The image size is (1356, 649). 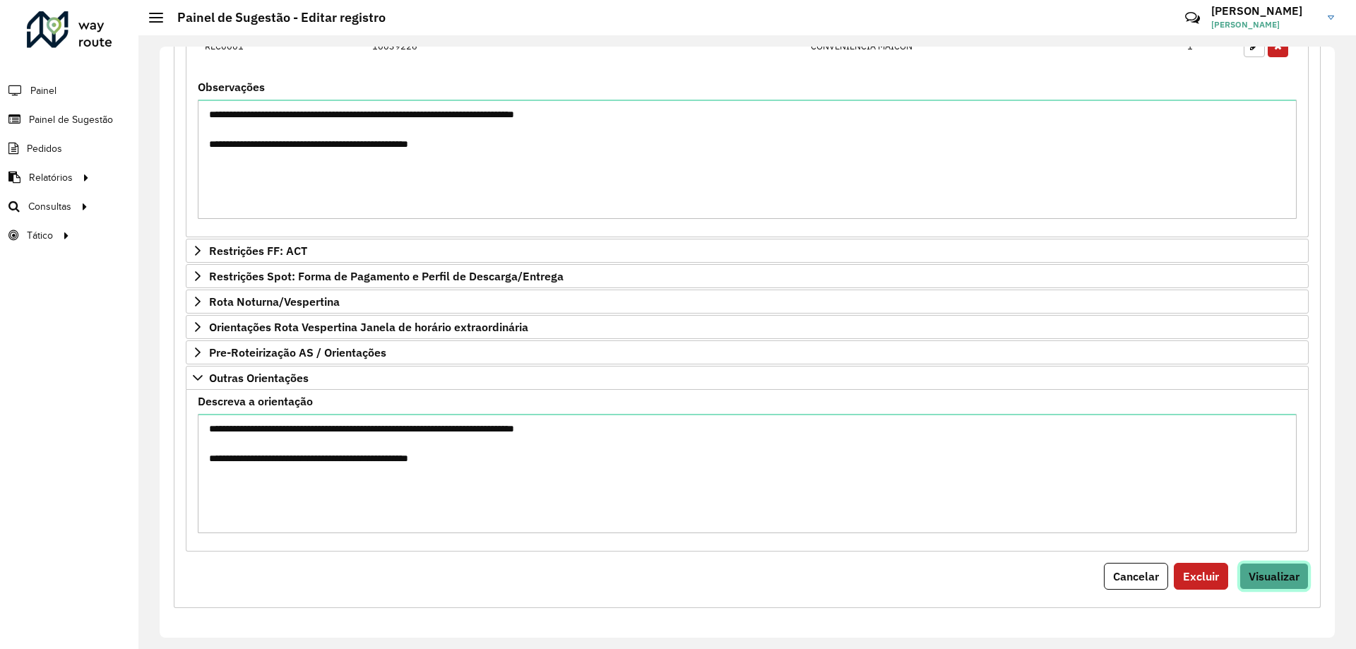 What do you see at coordinates (45, 148) in the screenshot?
I see `span: Pedidos` at bounding box center [45, 148].